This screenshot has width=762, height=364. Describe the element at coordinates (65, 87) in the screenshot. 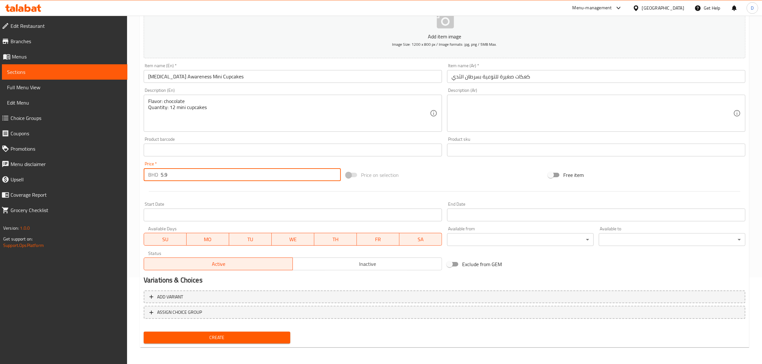

I see `span: Full Menu View` at that location.